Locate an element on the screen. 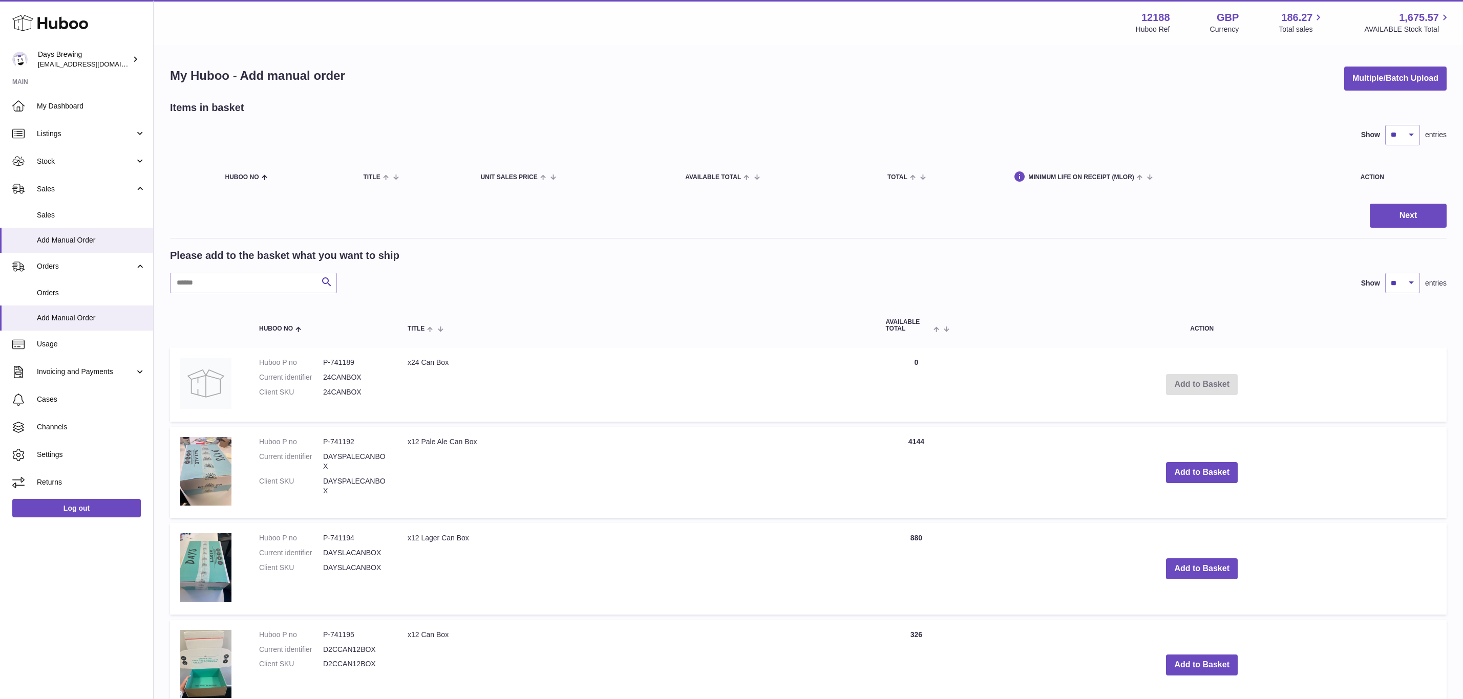 The height and width of the screenshot is (699, 1463). span: Total sales is located at coordinates (1301, 29).